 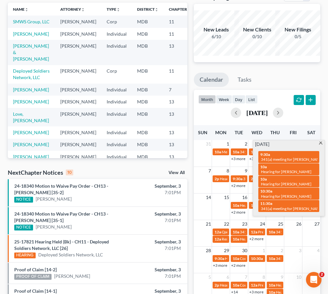 I want to click on a: Typeunfold_more, so click(x=114, y=9).